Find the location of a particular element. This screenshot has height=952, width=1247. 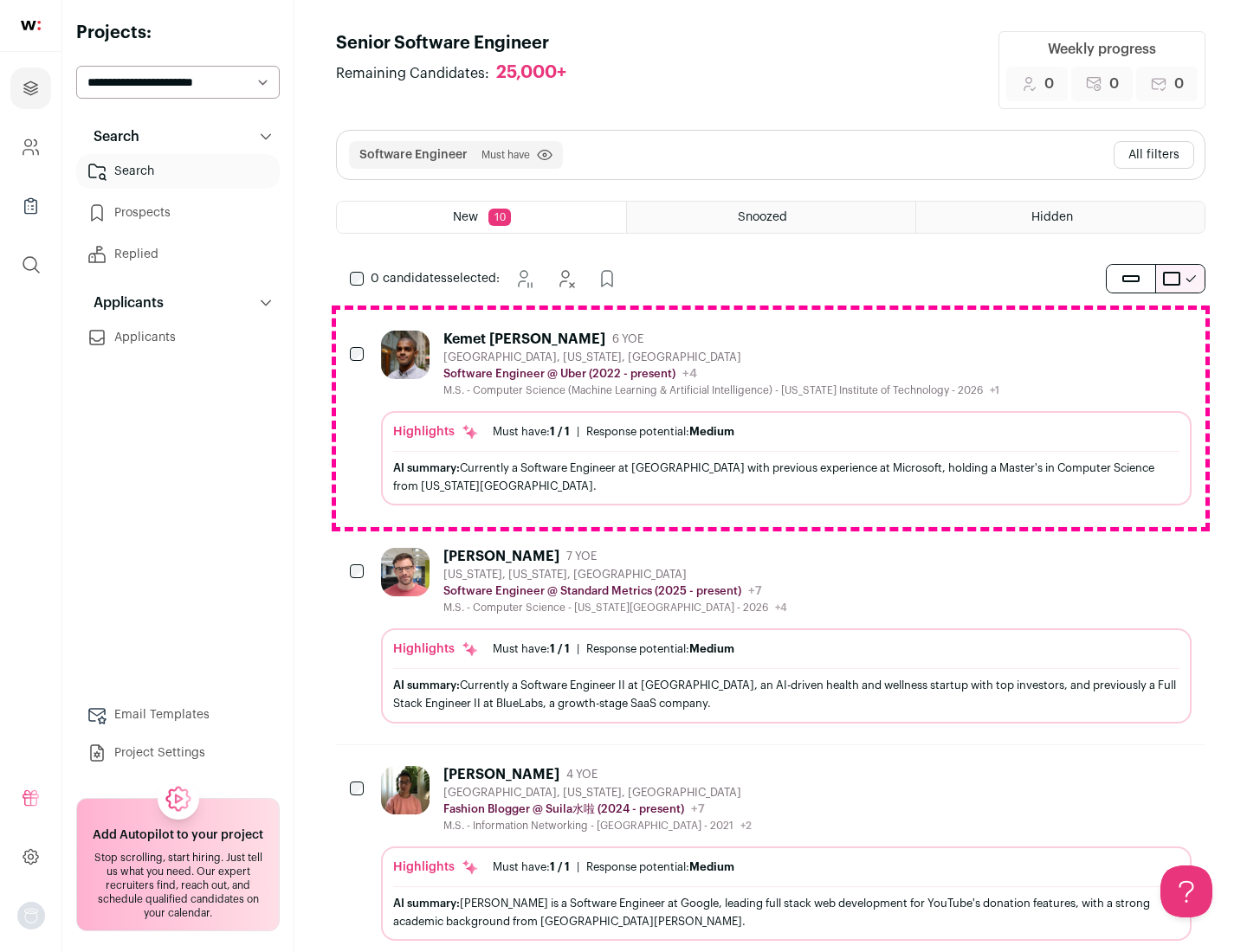

div: Stop scrolling, start hiring. Just tell us what you need. Our expert recruiters find, reach out, ... is located at coordinates (178, 885).